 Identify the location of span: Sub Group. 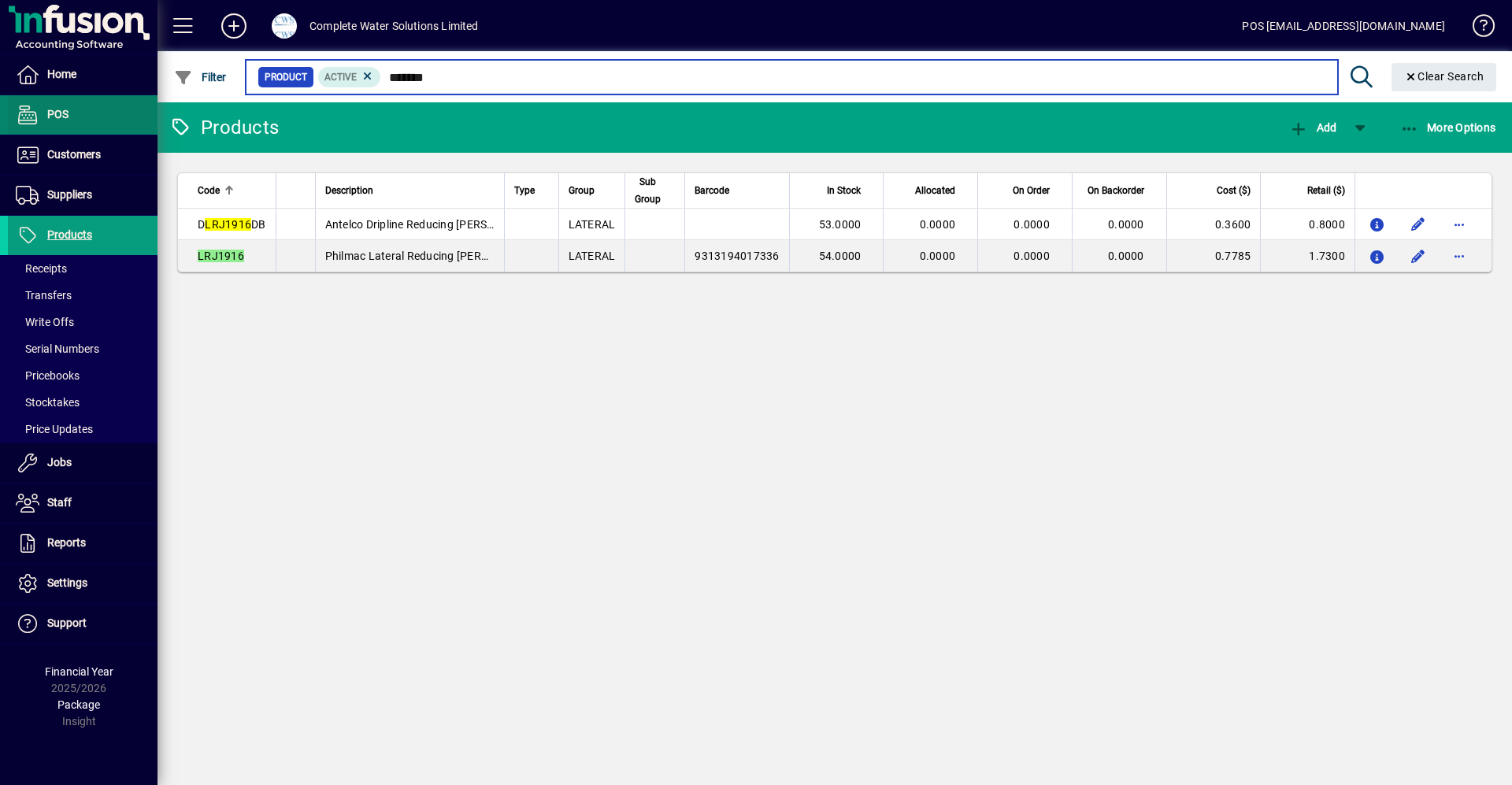
(647, 190).